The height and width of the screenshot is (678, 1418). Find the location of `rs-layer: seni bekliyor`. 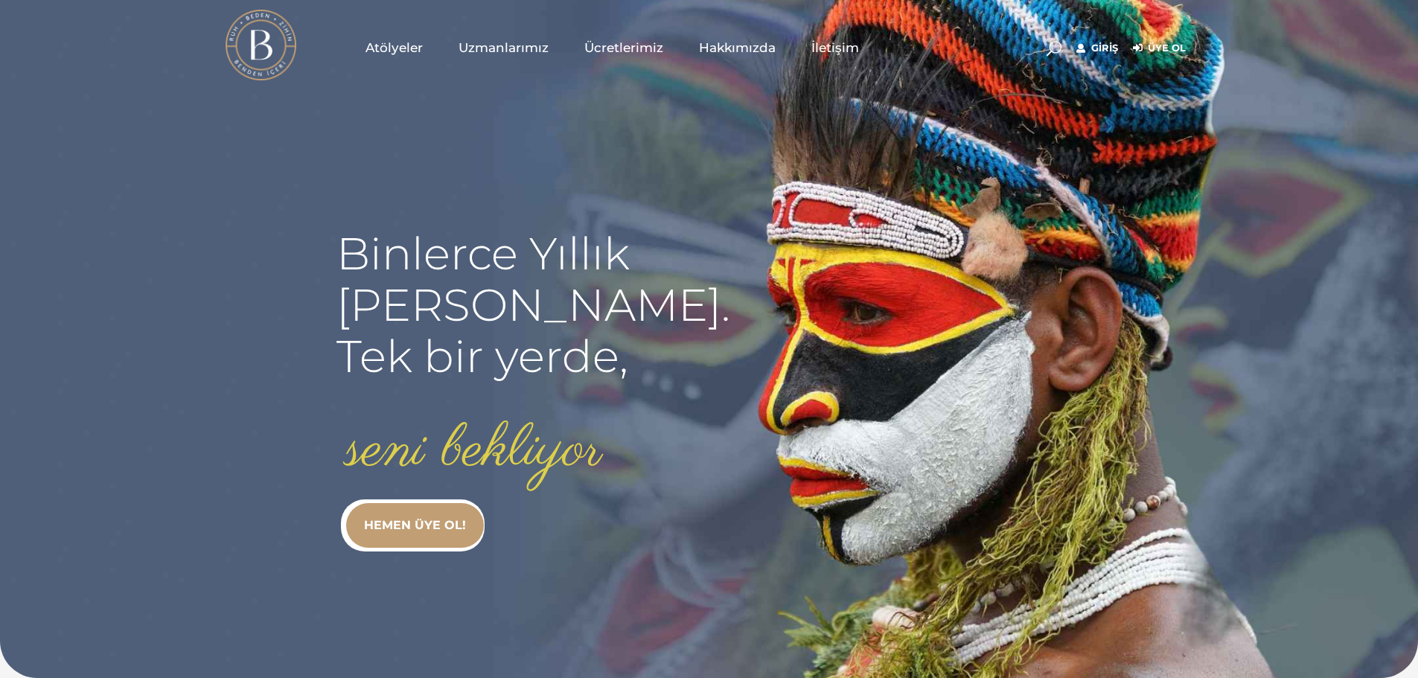

rs-layer: seni bekliyor is located at coordinates (474, 451).